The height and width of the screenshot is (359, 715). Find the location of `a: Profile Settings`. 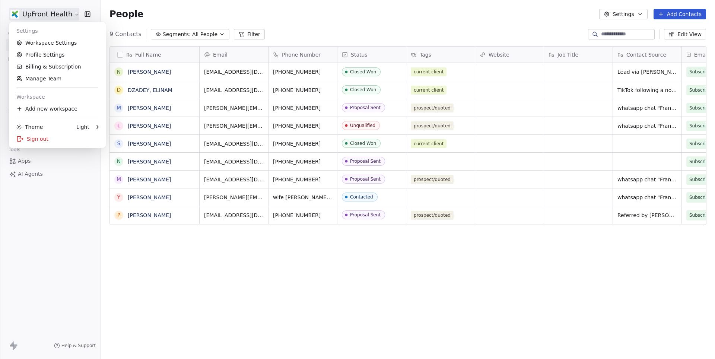

a: Profile Settings is located at coordinates (57, 55).